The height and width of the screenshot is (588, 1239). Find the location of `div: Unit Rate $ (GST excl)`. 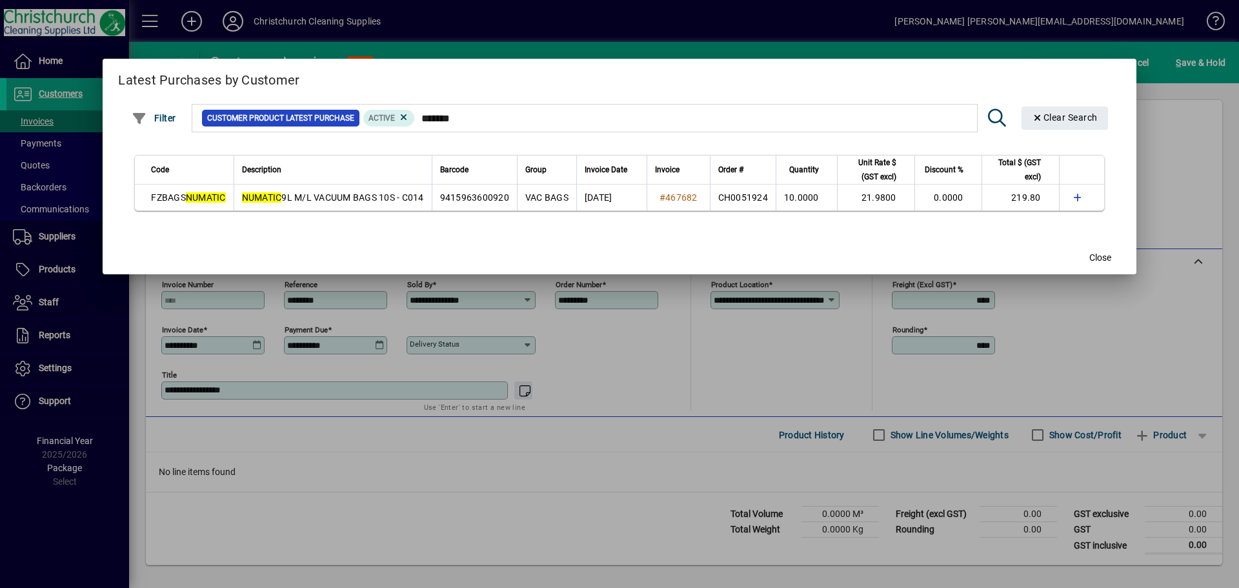

div: Unit Rate $ (GST excl) is located at coordinates (877, 170).